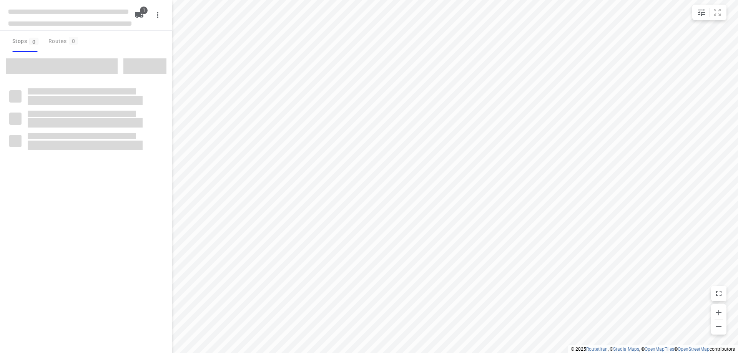 Image resolution: width=738 pixels, height=353 pixels. Describe the element at coordinates (694, 350) in the screenshot. I see `a: OpenStreetMap` at that location.